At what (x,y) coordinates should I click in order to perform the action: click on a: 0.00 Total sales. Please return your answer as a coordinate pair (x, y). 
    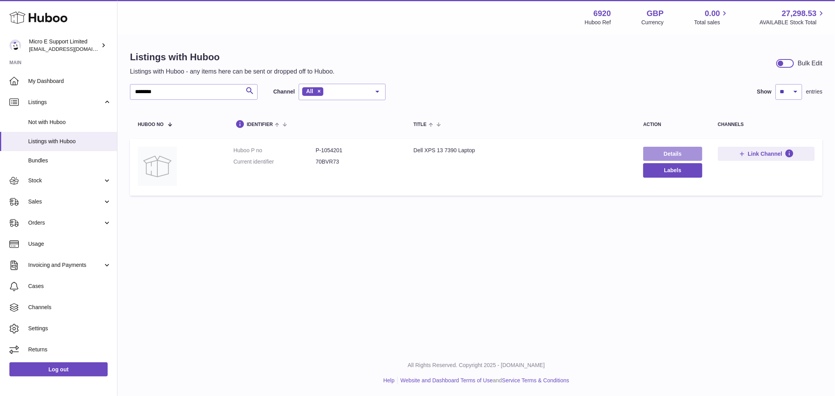
    Looking at the image, I should click on (711, 17).